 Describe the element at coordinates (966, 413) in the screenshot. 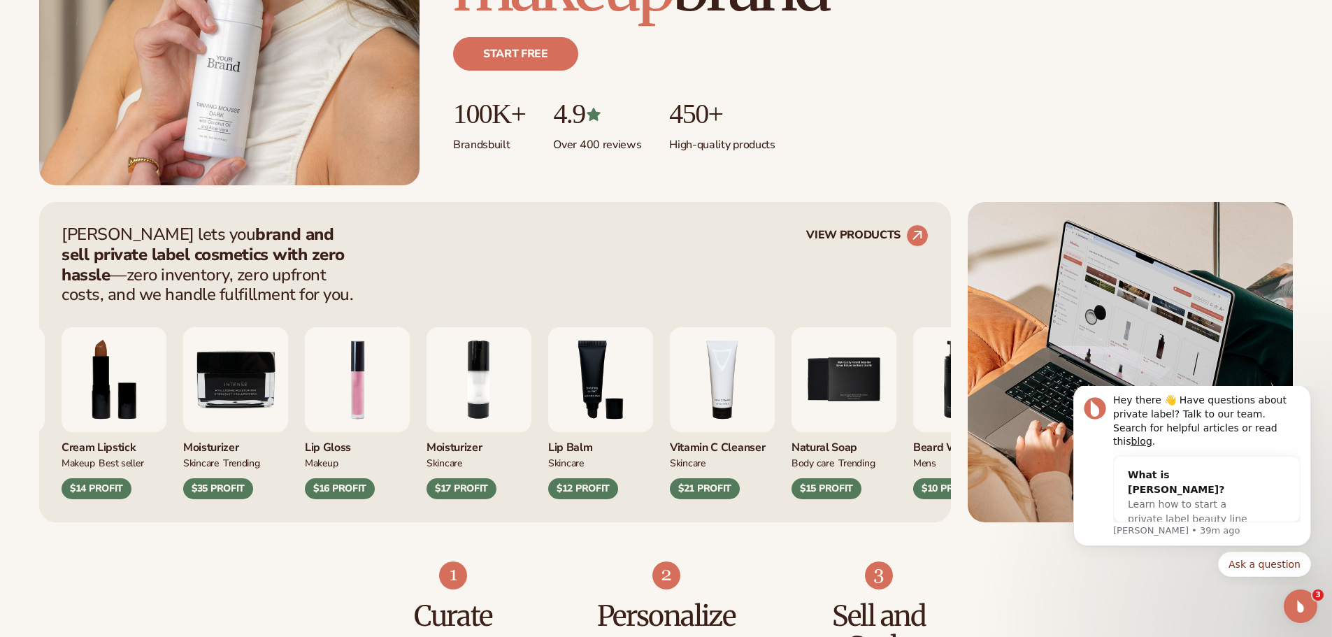

I see `div: 6 / 9` at that location.